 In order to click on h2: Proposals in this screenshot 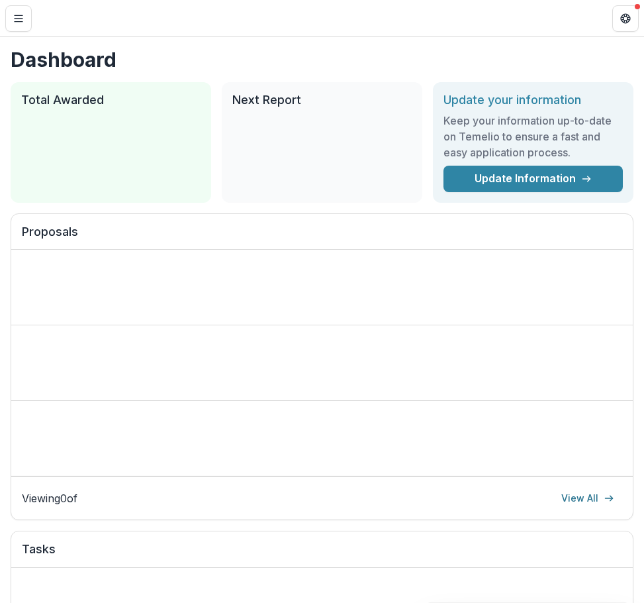, I will do `click(322, 237)`.